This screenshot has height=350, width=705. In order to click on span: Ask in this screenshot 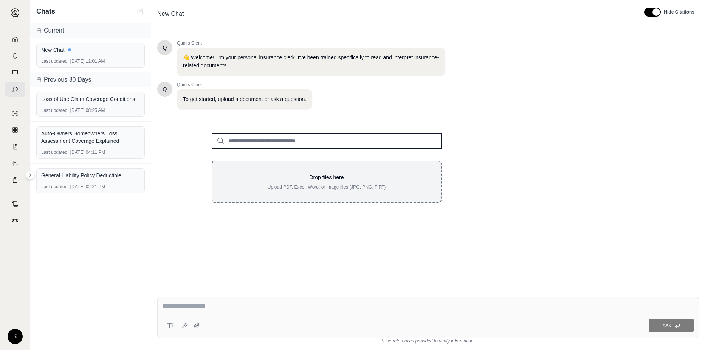, I will do `click(667, 326)`.